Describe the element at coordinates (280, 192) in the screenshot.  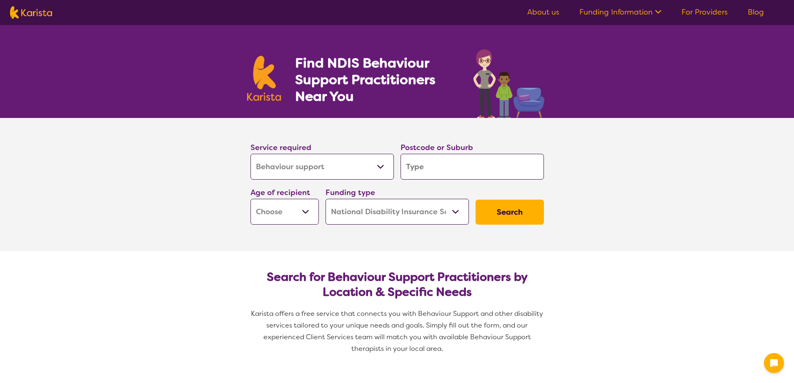
I see `label: Age of recipient` at that location.